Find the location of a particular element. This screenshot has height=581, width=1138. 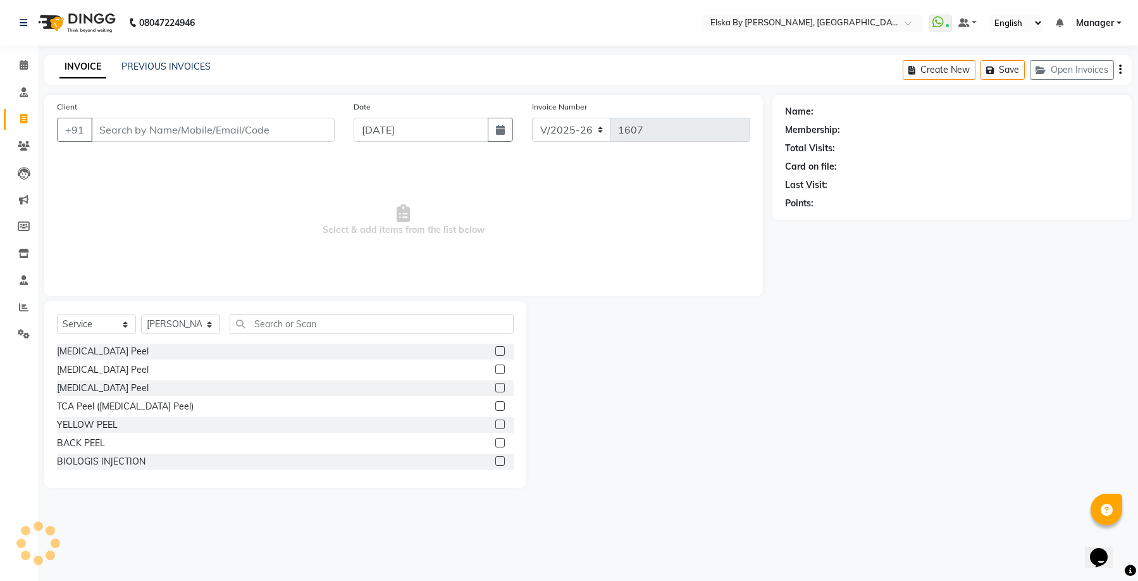

button: Save is located at coordinates (1003, 70).